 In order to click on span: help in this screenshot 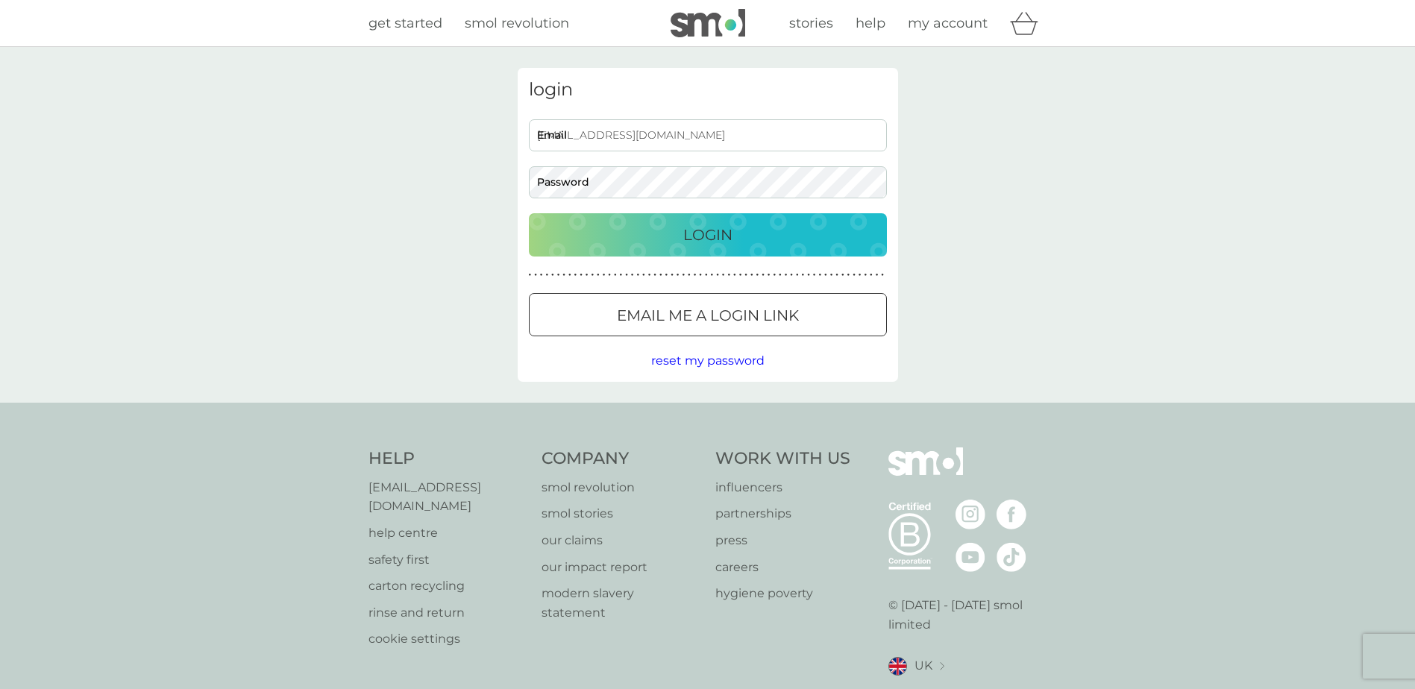, I will do `click(871, 23)`.